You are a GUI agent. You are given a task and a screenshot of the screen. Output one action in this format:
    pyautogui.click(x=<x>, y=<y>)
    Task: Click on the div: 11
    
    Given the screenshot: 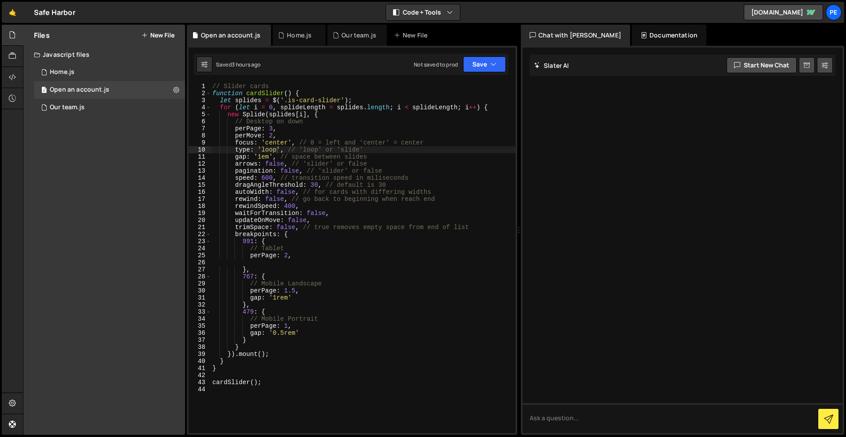 What is the action you would take?
    pyautogui.click(x=200, y=157)
    